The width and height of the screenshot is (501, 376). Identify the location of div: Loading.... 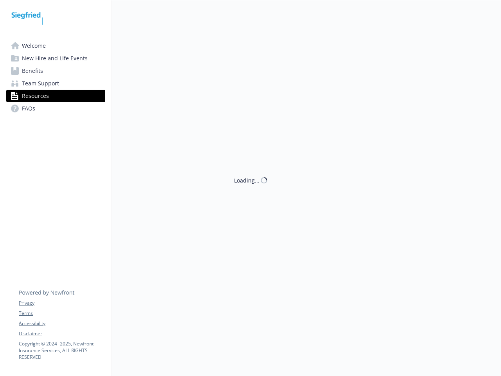
(247, 180).